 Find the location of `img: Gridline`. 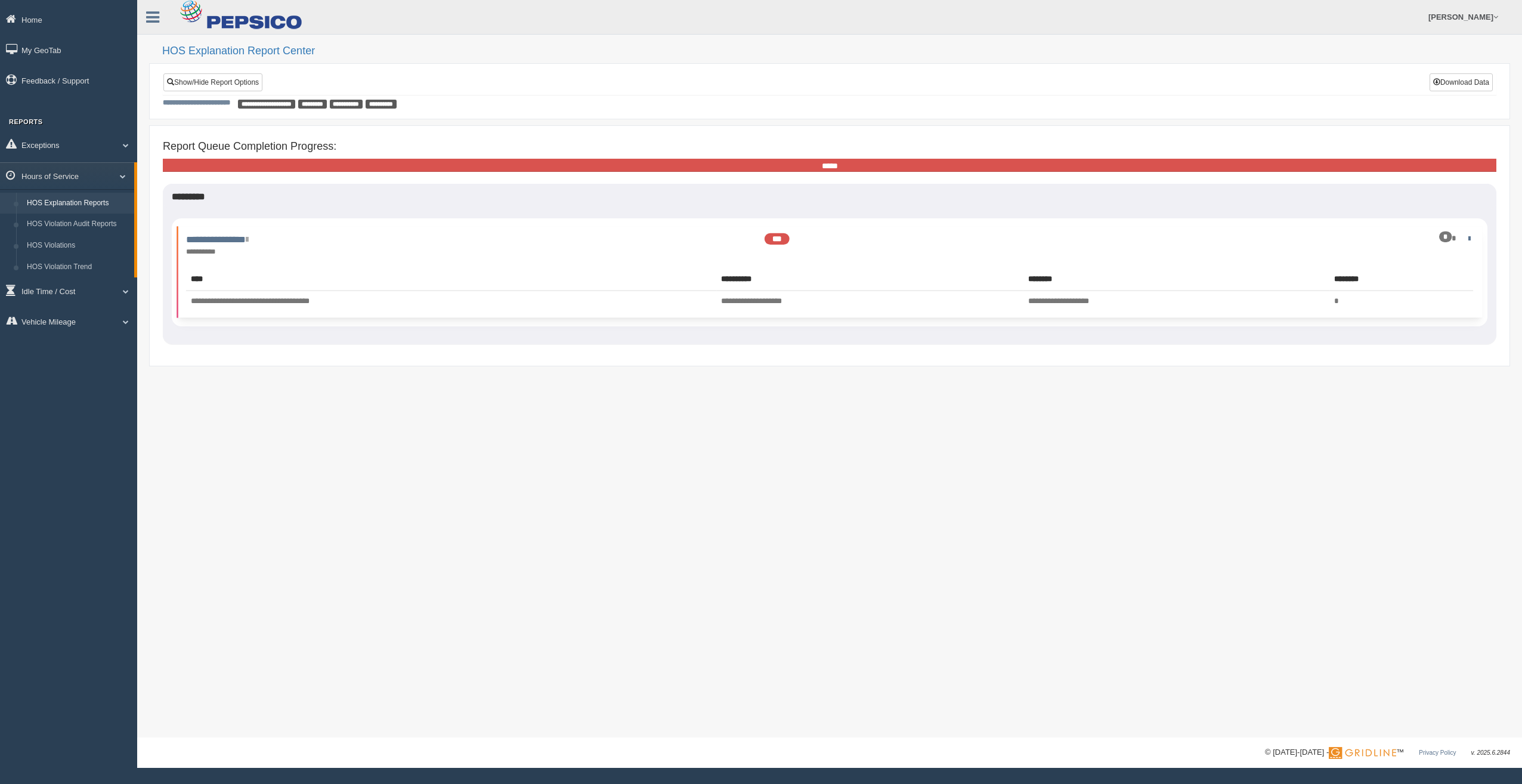

img: Gridline is located at coordinates (1362, 752).